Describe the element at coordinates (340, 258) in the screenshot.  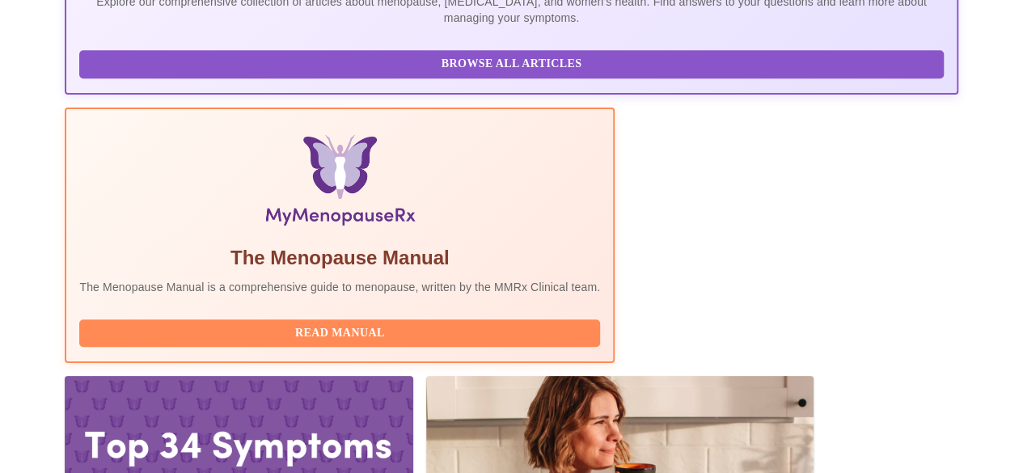
I see `h5: The Menopause Manual` at that location.